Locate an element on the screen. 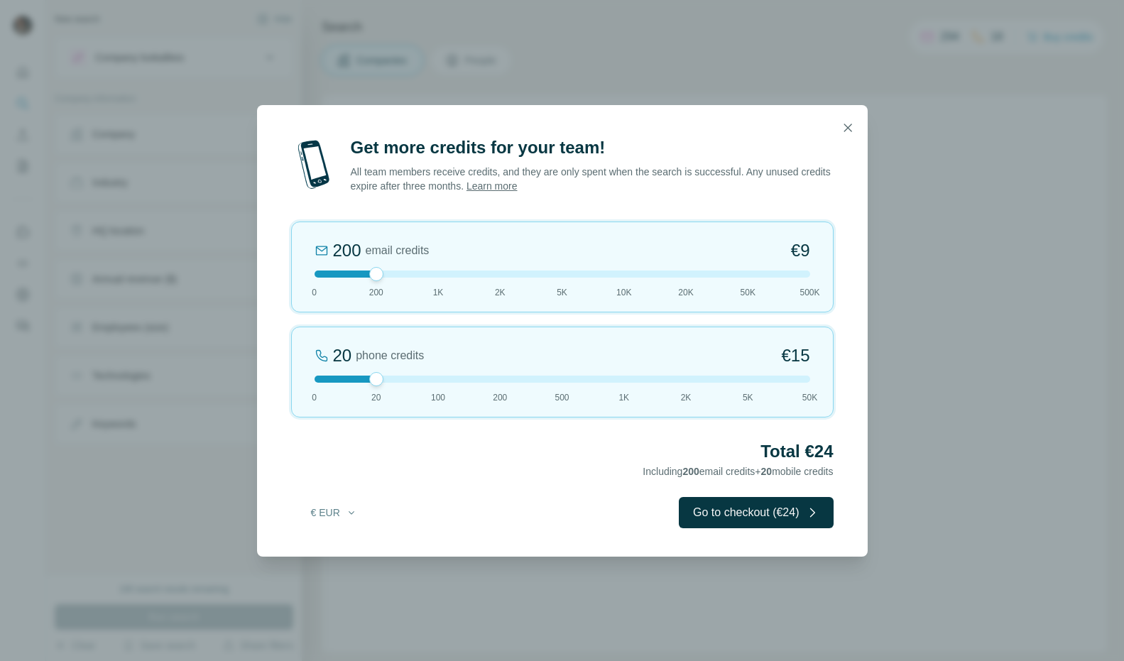  a: Learn more is located at coordinates (492, 186).